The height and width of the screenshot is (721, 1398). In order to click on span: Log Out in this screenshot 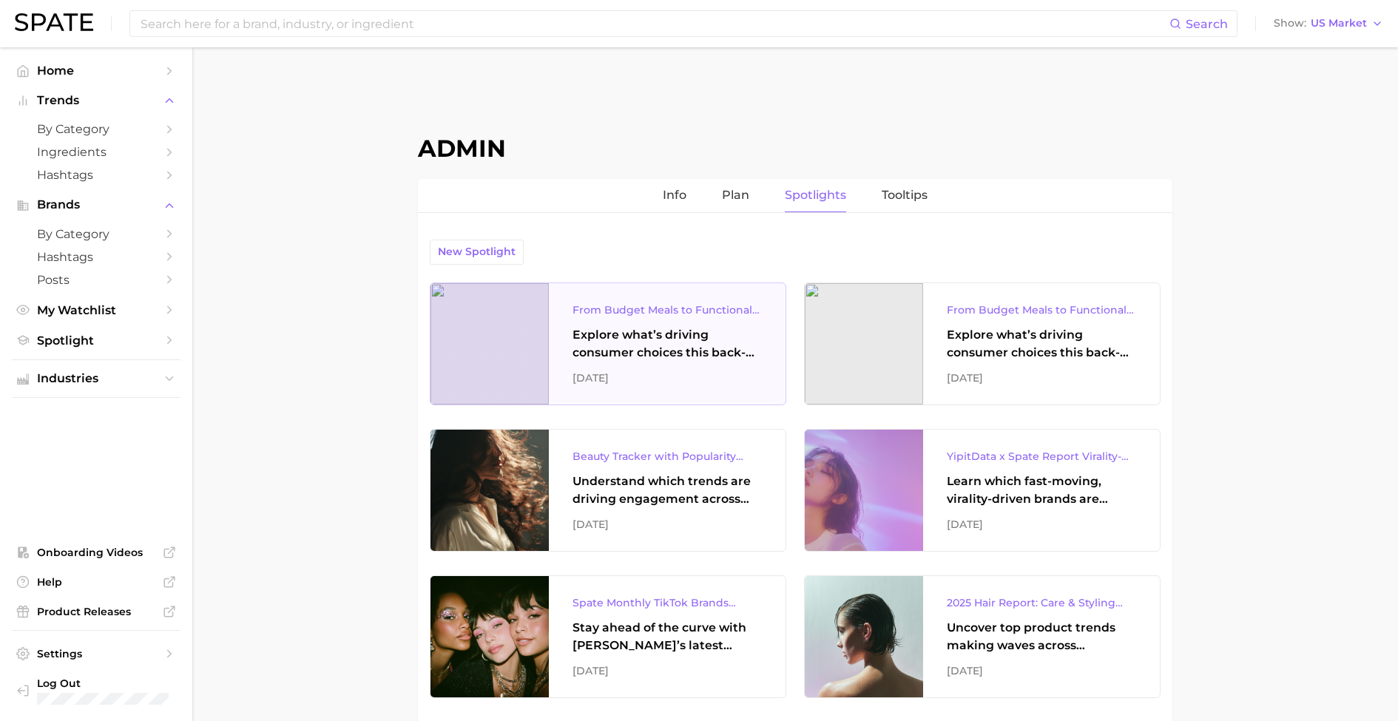, I will do `click(103, 684)`.